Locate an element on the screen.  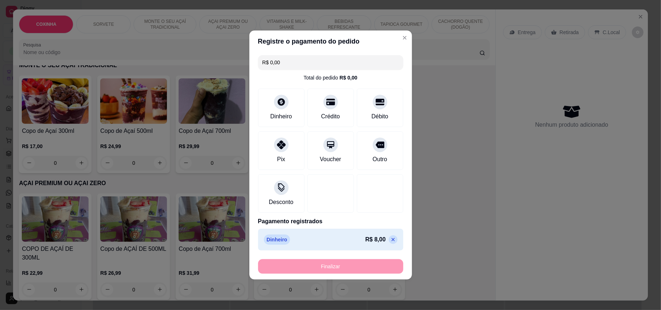
div: Dinheiro is located at coordinates (281, 117).